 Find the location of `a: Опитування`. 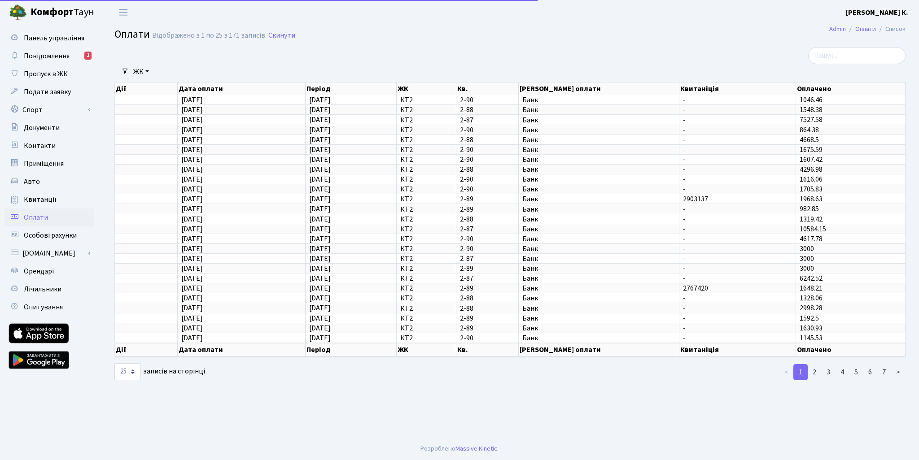

a: Опитування is located at coordinates (49, 307).